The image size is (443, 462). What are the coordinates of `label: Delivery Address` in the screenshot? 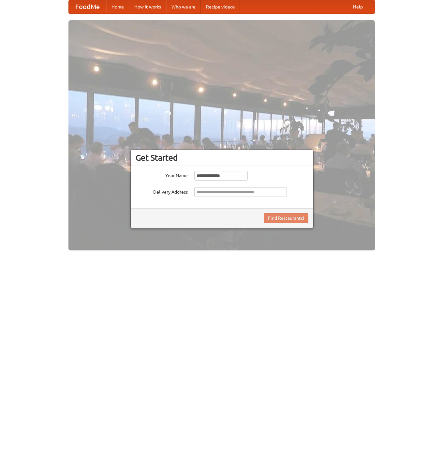 It's located at (162, 191).